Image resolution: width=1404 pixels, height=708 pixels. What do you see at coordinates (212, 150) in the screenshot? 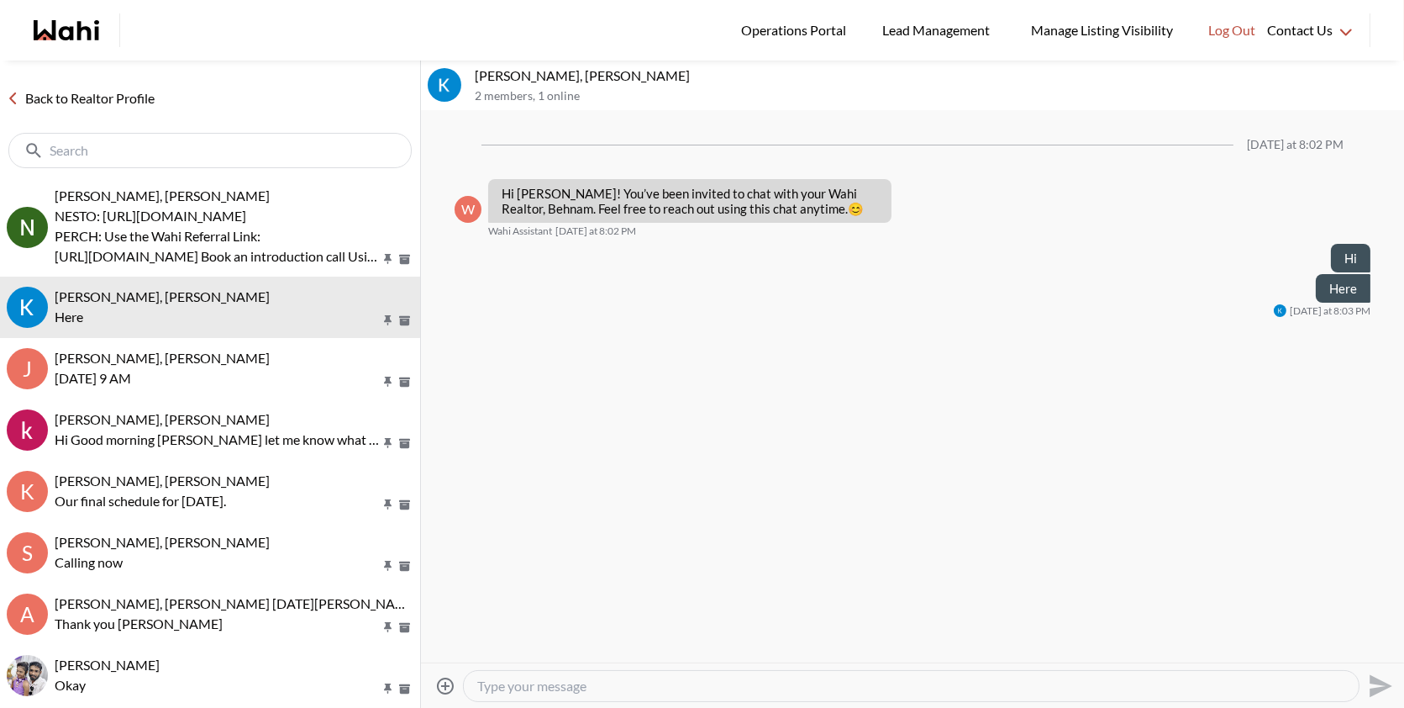
I see `input: Search` at bounding box center [212, 150].